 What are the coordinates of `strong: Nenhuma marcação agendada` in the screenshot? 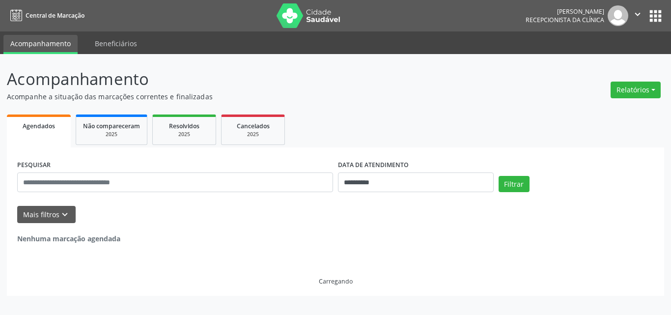 It's located at (69, 238).